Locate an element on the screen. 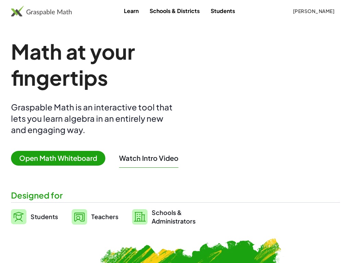 Image resolution: width=351 pixels, height=263 pixels. div: Graspable Math is an interactive tool that lets you learn algebra in an entirely new and engaging... is located at coordinates (93, 119).